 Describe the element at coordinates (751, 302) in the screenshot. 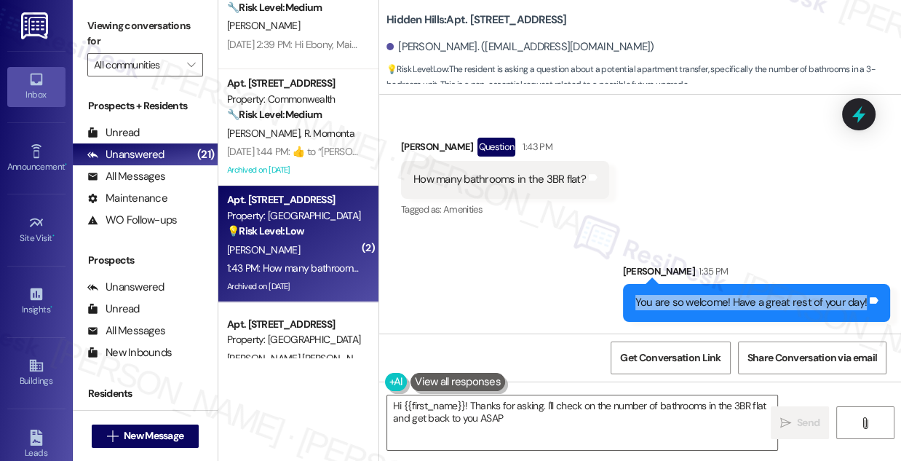

I see `div: You are so welcome! Have a great rest of your day!` at that location.